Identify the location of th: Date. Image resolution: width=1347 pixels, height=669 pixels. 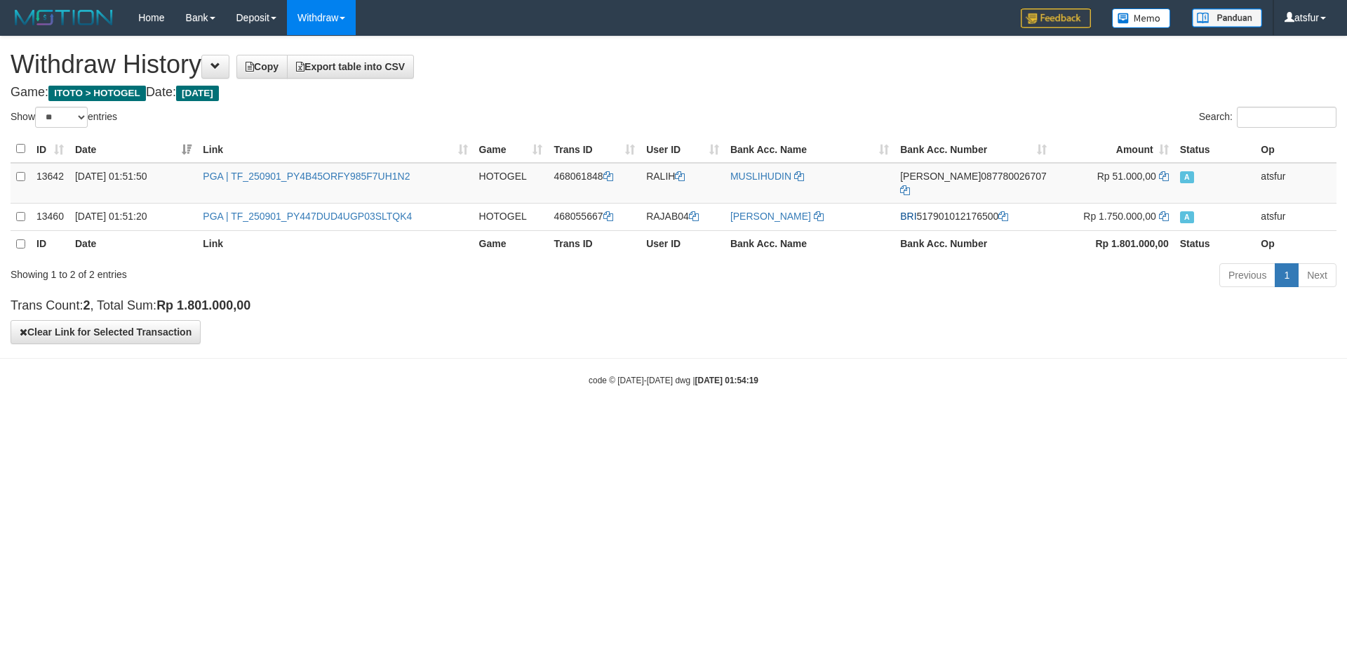
(133, 243).